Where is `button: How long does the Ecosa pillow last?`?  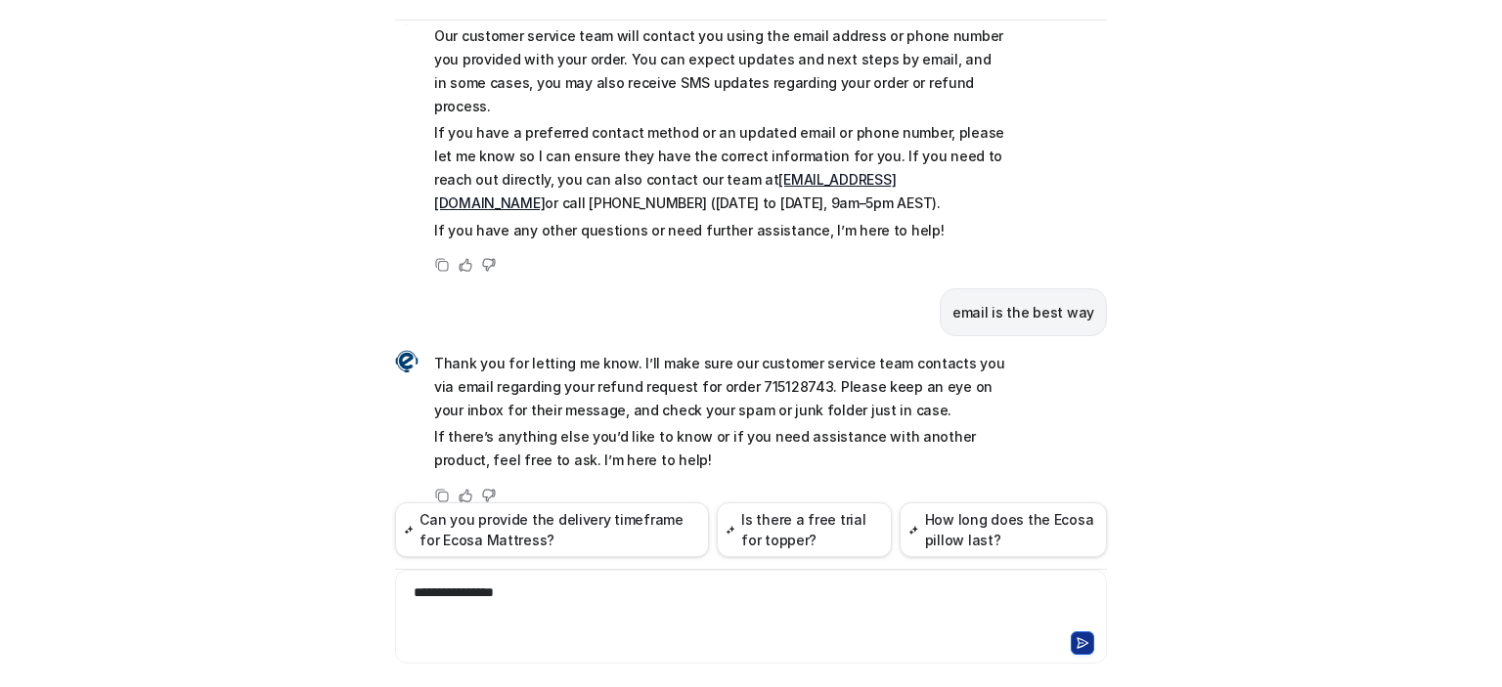
button: How long does the Ecosa pillow last? is located at coordinates (1003, 530).